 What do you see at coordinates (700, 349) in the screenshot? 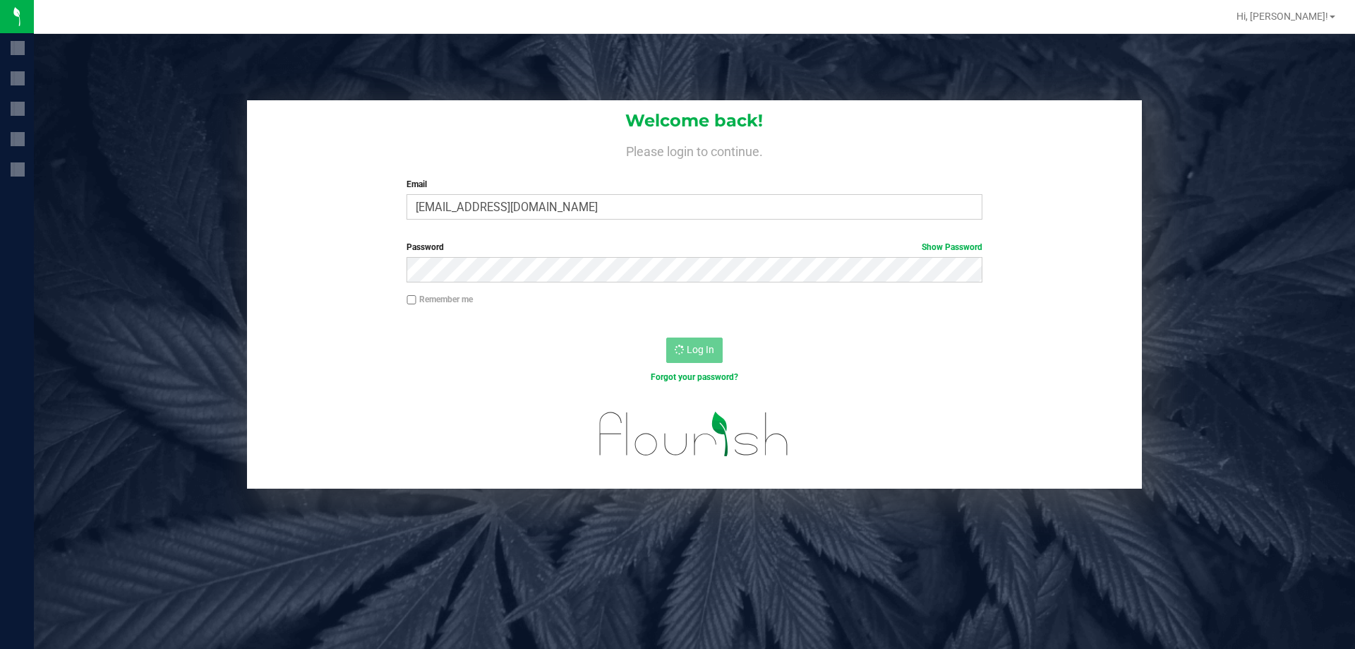
I see `span: Log In` at bounding box center [700, 349].